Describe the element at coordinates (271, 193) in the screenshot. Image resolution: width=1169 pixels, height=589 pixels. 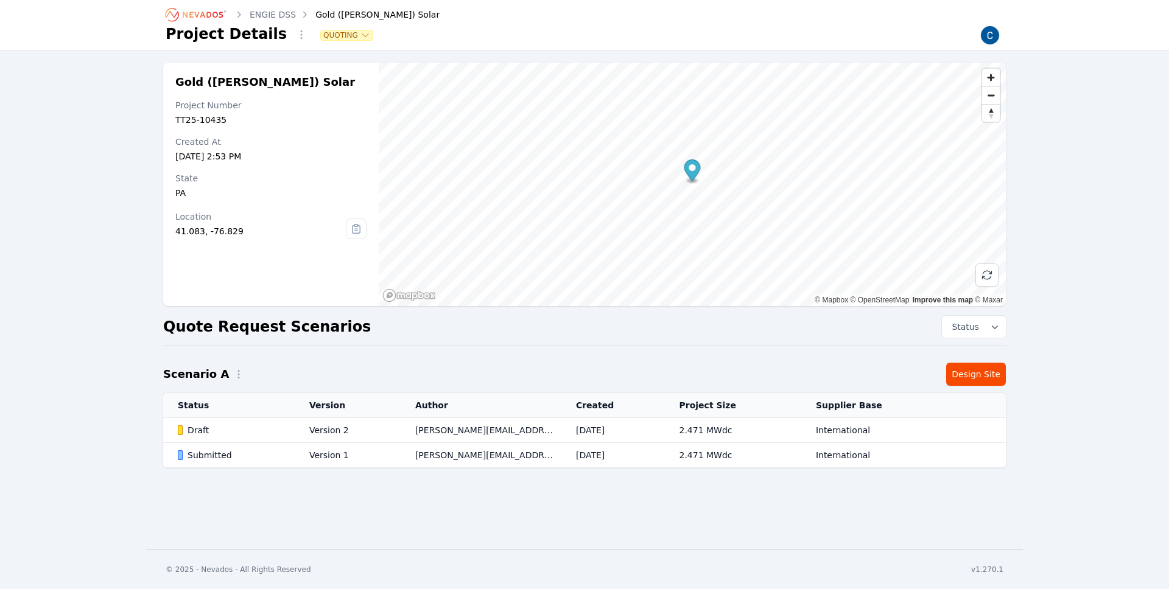
I see `div: PA` at that location.